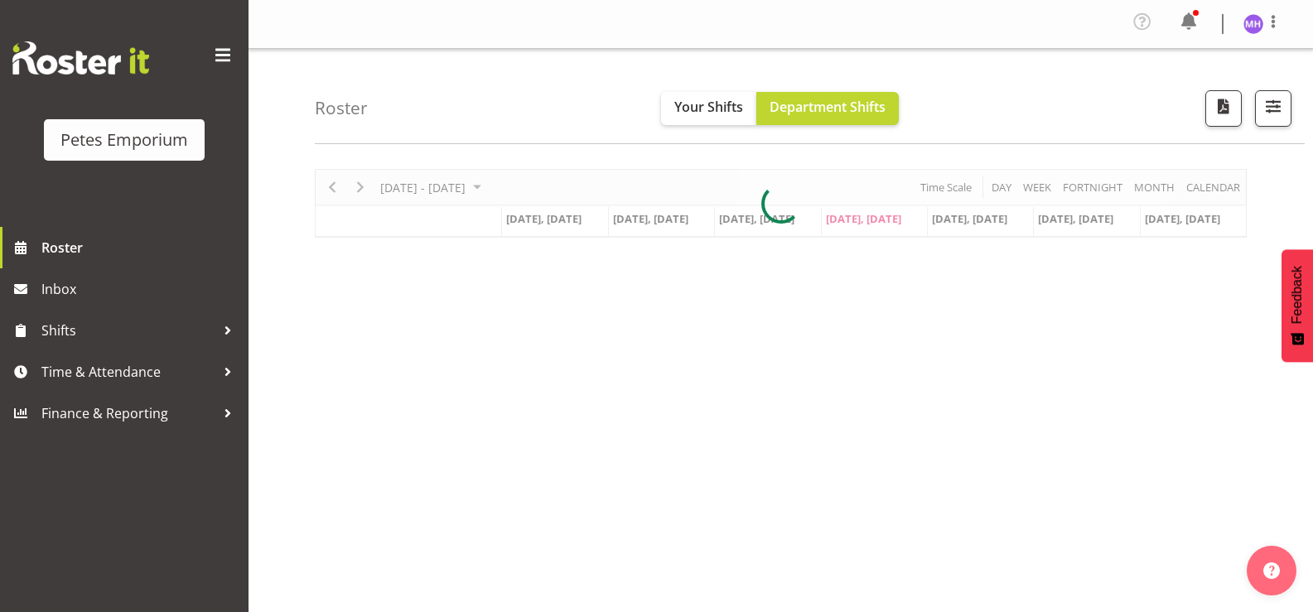 The height and width of the screenshot is (612, 1313). Describe the element at coordinates (141, 289) in the screenshot. I see `span: Inbox` at that location.